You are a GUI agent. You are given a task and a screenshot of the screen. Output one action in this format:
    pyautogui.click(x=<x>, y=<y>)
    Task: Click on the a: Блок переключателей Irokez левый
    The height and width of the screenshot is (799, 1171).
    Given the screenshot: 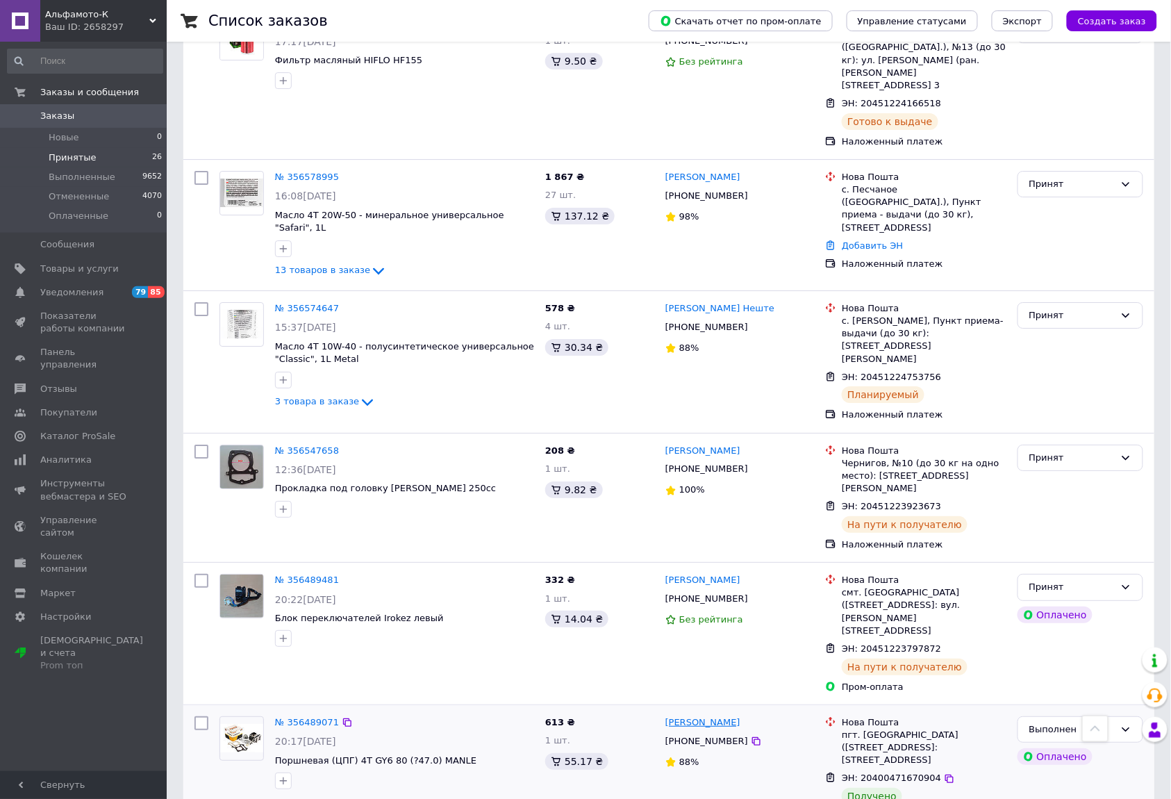 What is the action you would take?
    pyautogui.click(x=359, y=618)
    